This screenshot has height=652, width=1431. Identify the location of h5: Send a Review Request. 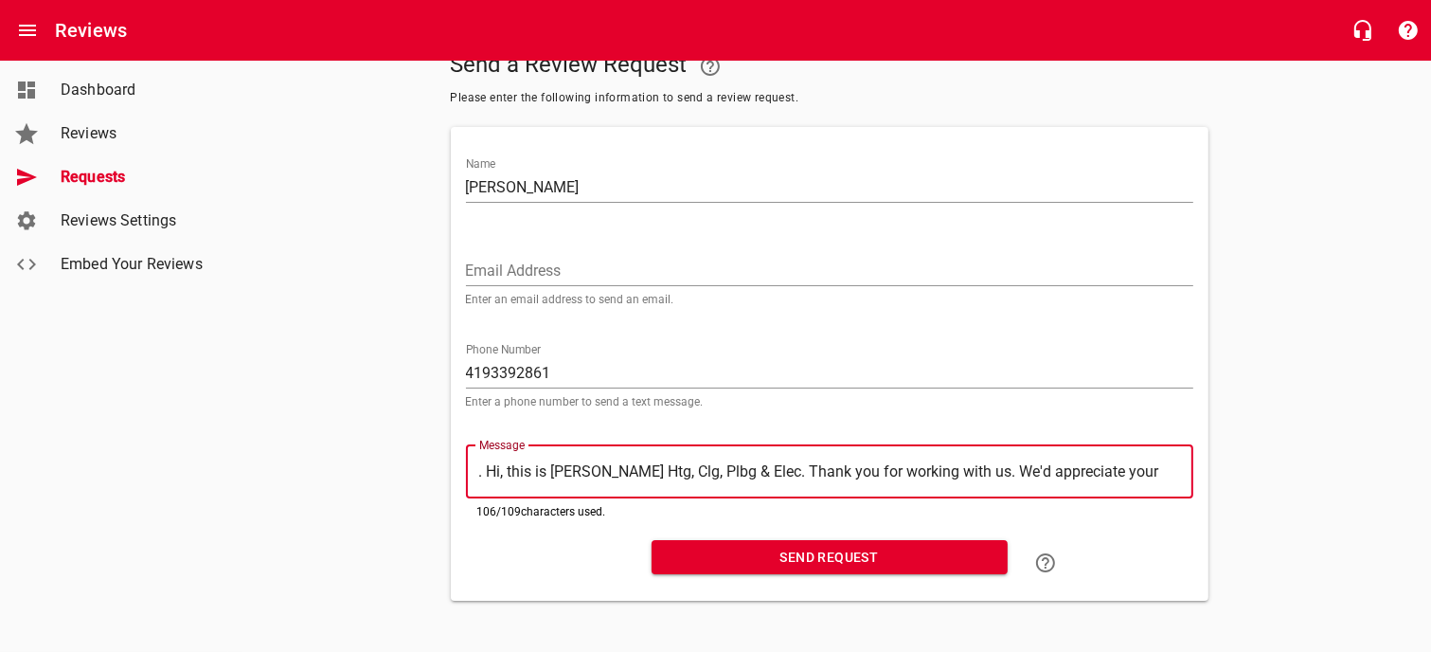
(830, 66).